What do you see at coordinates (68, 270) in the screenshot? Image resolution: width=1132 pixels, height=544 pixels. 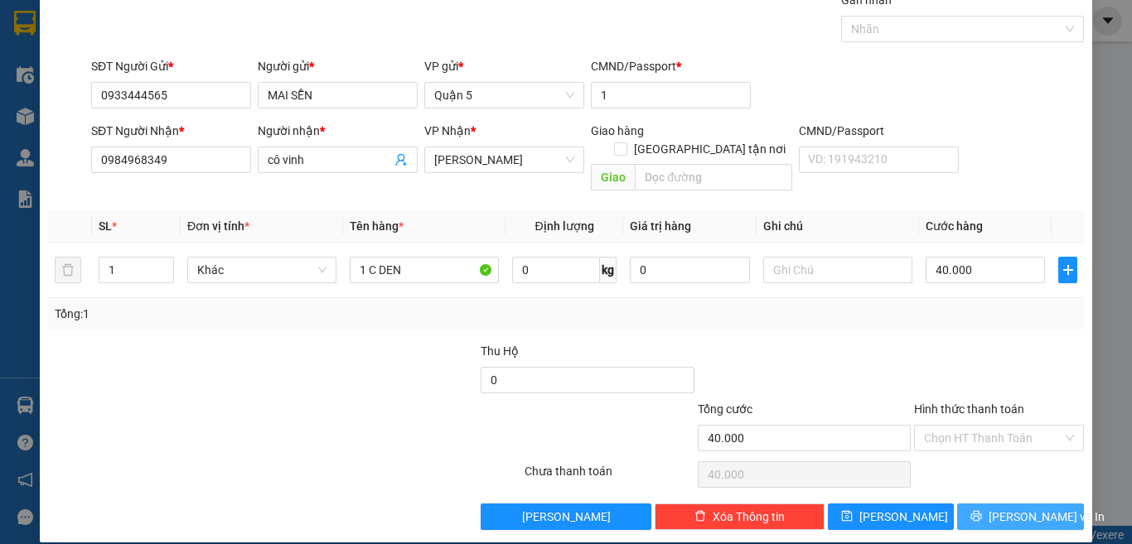 I see `button: delete` at bounding box center [68, 270].